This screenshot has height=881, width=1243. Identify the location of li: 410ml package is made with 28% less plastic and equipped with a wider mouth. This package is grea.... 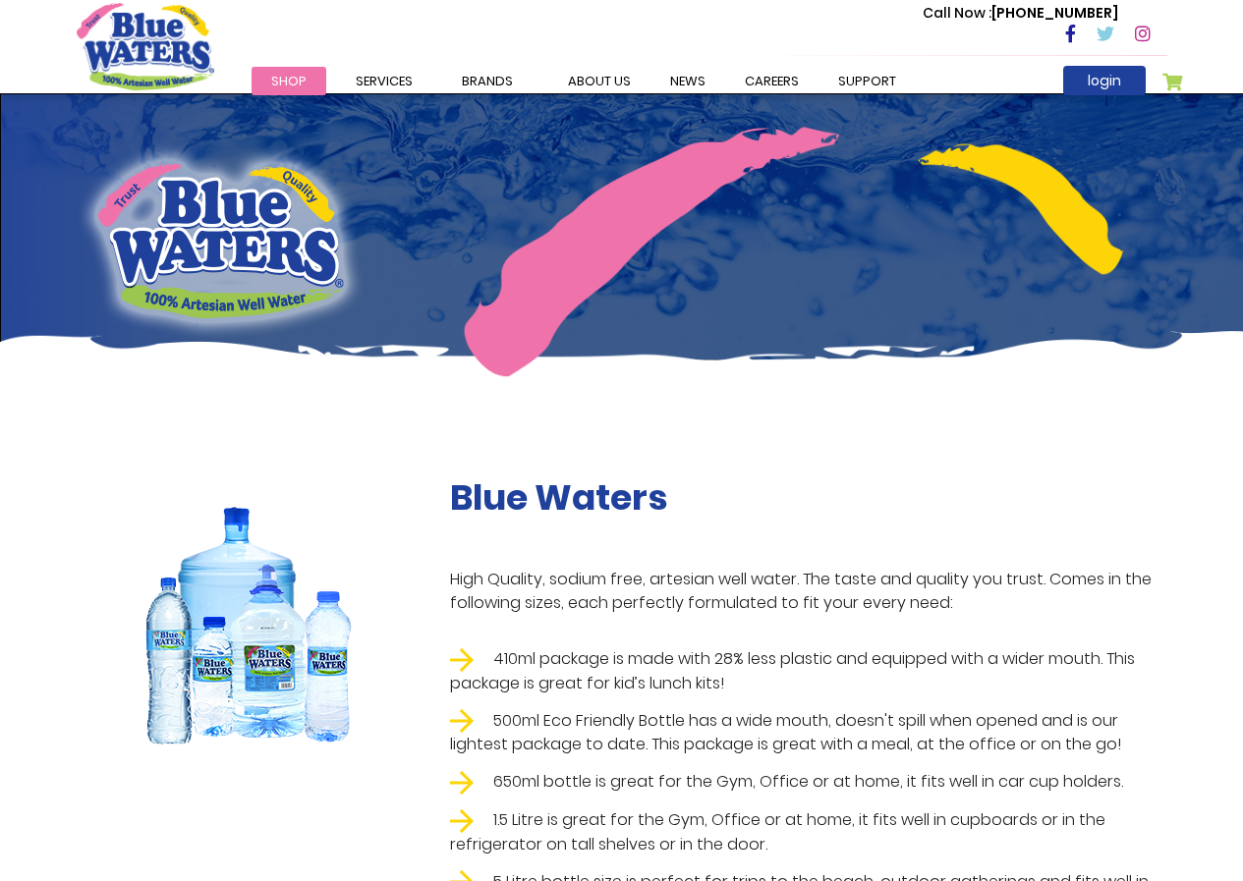
(809, 671).